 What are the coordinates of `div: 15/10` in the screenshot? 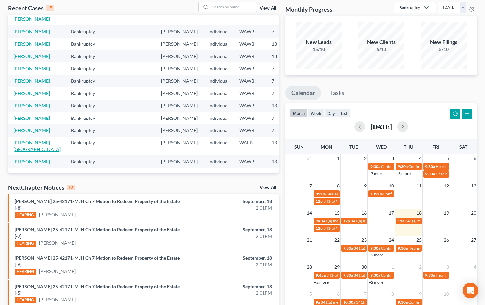 It's located at (319, 49).